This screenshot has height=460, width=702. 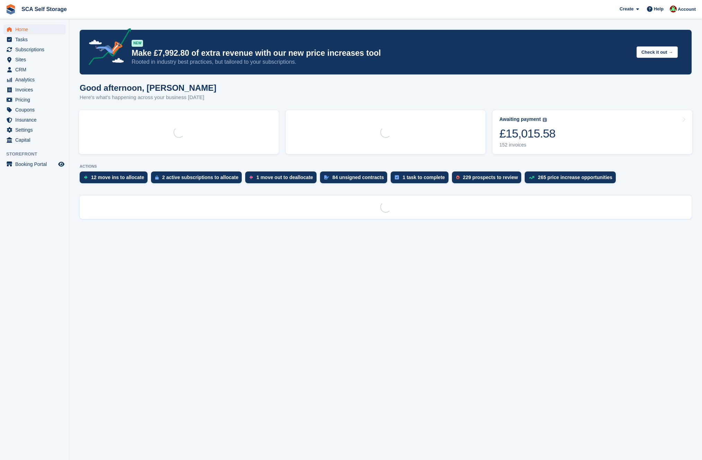 What do you see at coordinates (157, 177) in the screenshot?
I see `img: active_subscription_to_allocate_icon-d502201f5373d7db506a760aba3b589e785aa758c864c3986d89f69b8ff3...` at bounding box center [157, 177].